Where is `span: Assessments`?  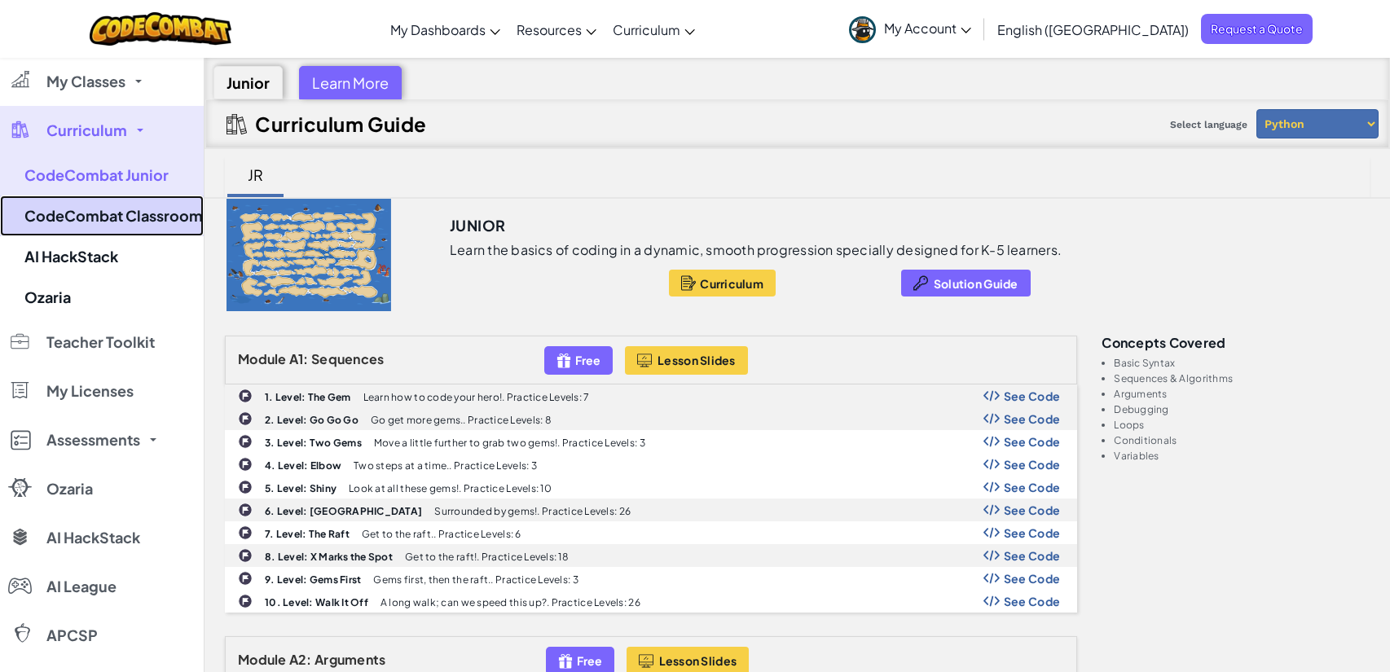
span: Assessments is located at coordinates (93, 440).